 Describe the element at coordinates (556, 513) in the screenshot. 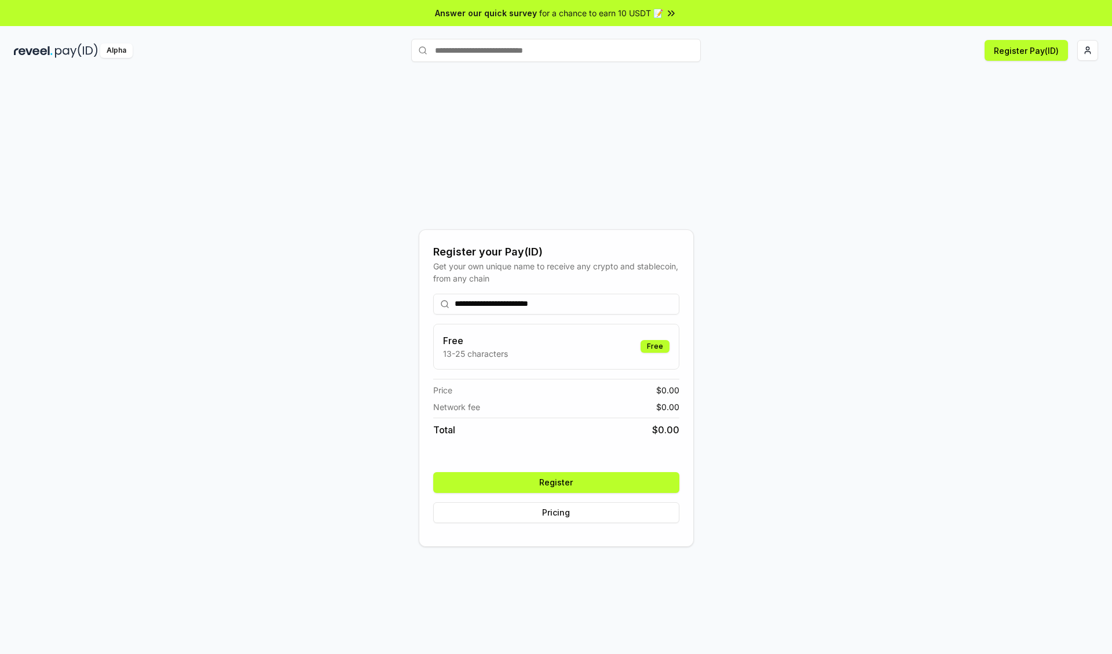

I see `button: Pricing` at that location.